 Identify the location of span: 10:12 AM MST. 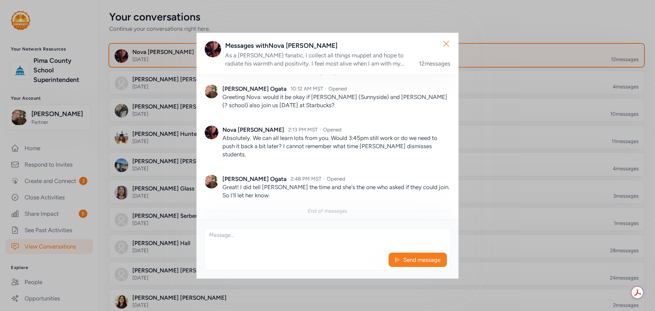
(307, 89).